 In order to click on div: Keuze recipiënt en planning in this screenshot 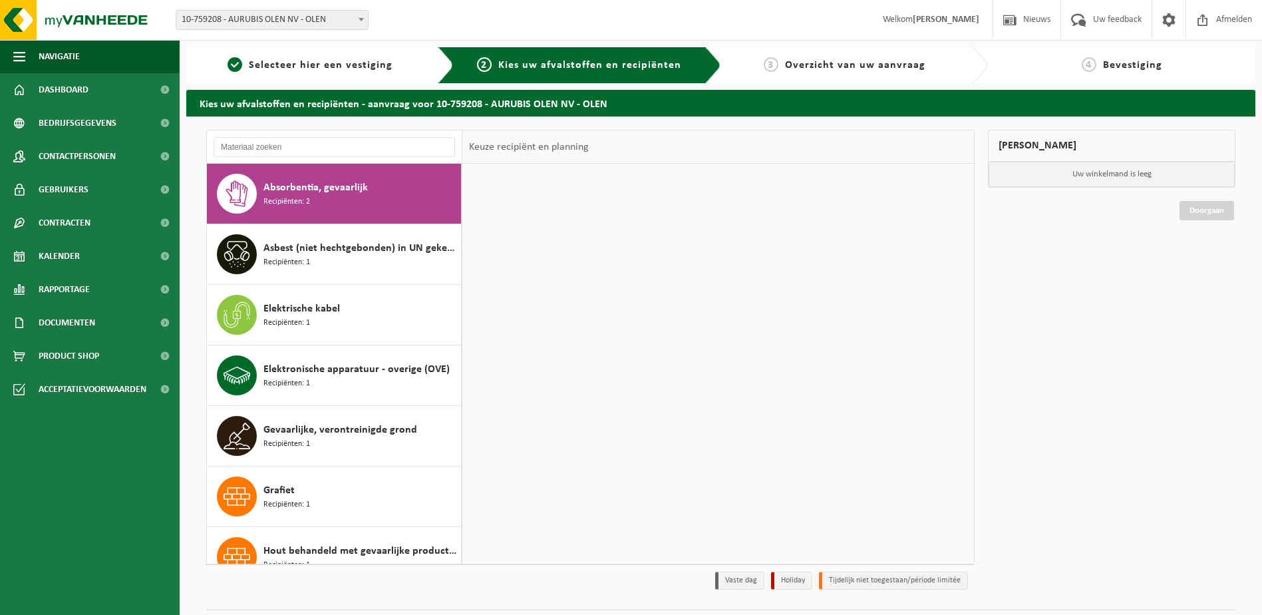, I will do `click(529, 147)`.